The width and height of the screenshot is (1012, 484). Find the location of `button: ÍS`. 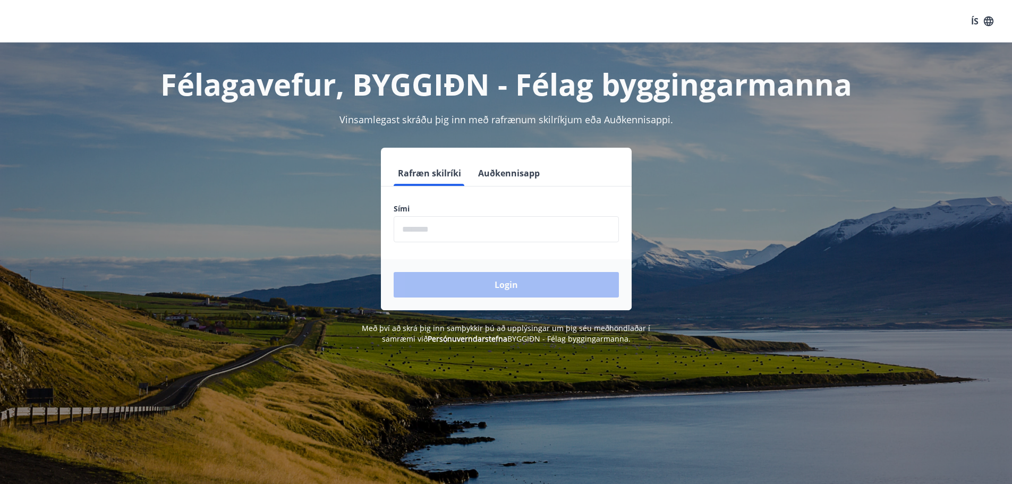

button: ÍS is located at coordinates (983, 21).